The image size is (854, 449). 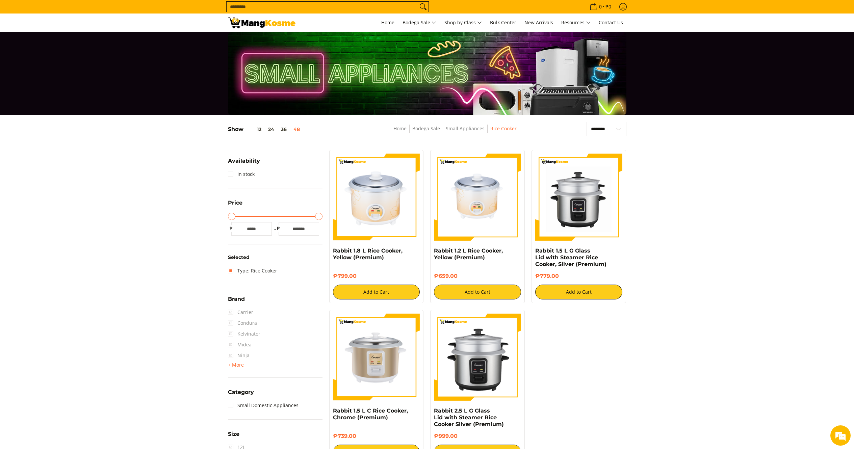 I want to click on span: Brand, so click(x=236, y=299).